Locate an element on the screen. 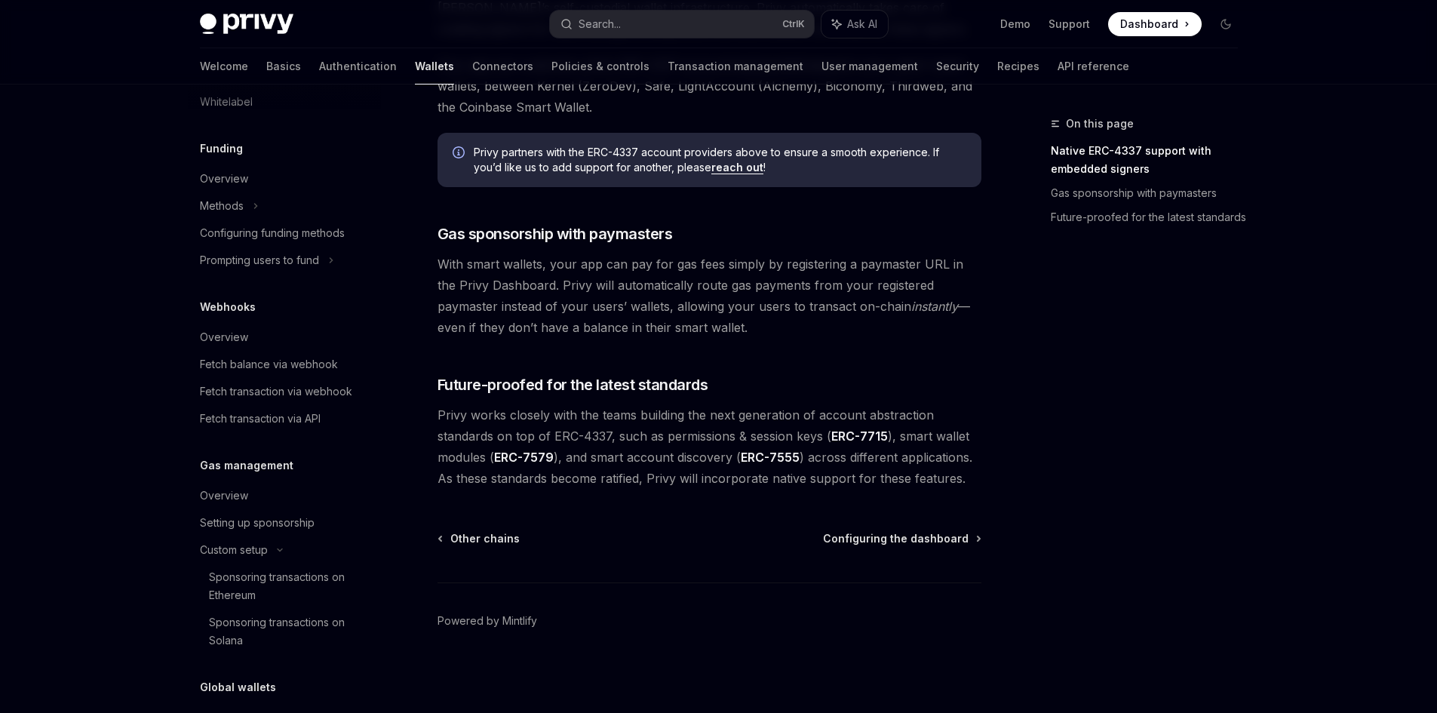 Image resolution: width=1437 pixels, height=713 pixels. button: Ask AI is located at coordinates (854, 24).